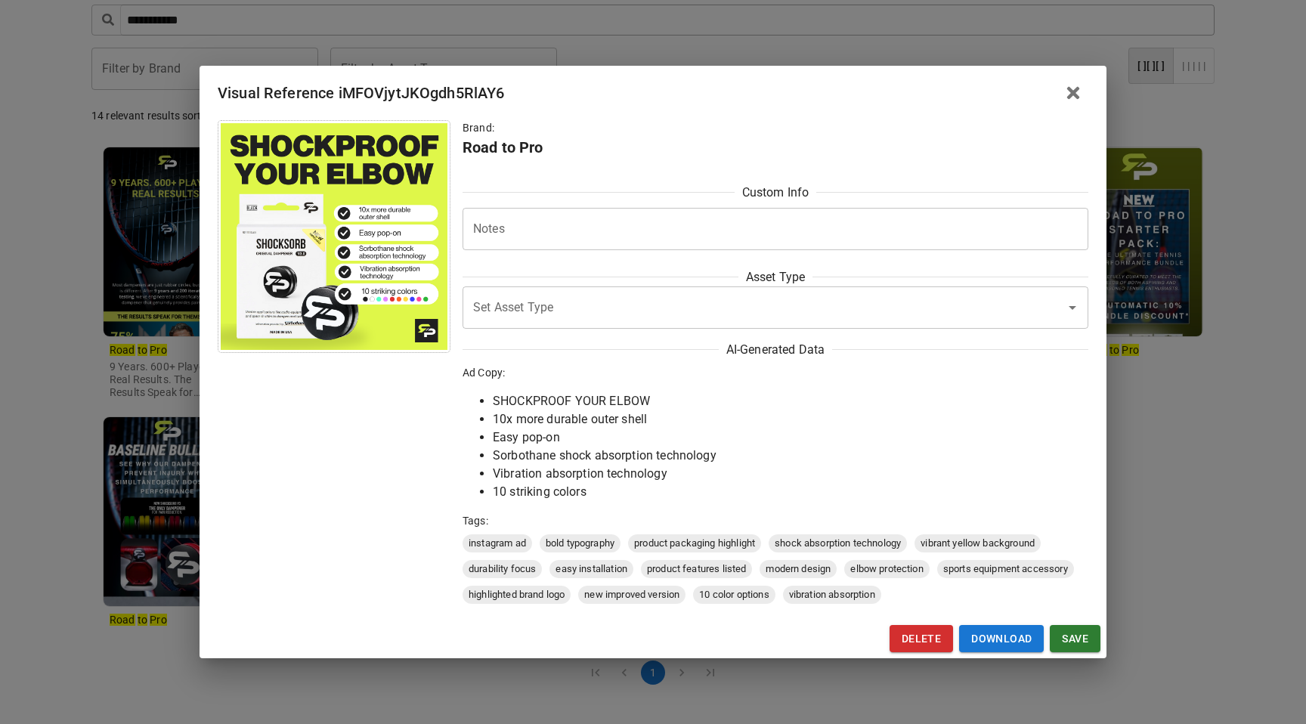  Describe the element at coordinates (791, 420) in the screenshot. I see `li: 10x more durable outer shell` at that location.